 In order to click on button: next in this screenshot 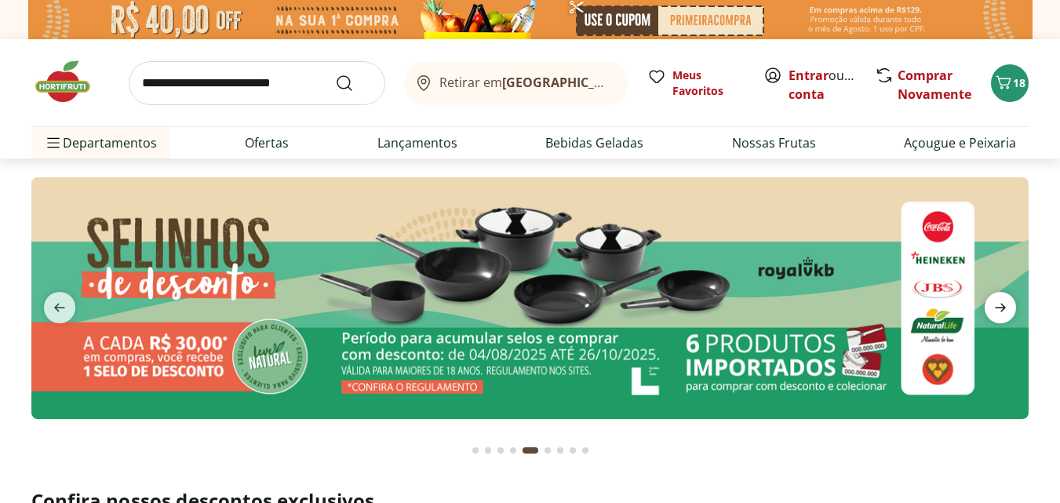, I will do `click(1000, 308)`.